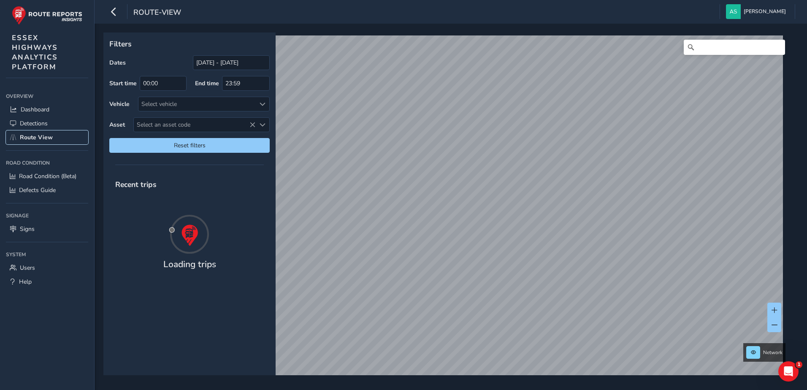 Image resolution: width=807 pixels, height=390 pixels. What do you see at coordinates (47, 163) in the screenshot?
I see `div: Road Condition` at bounding box center [47, 163].